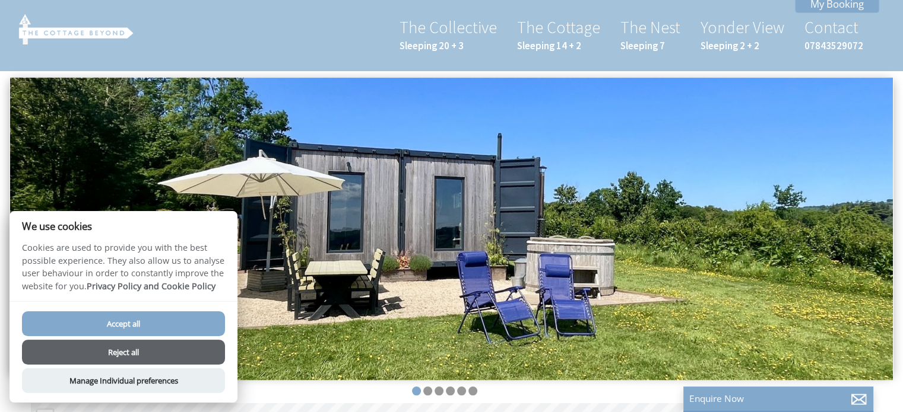 This screenshot has height=412, width=903. I want to click on small: Sleeping 7, so click(650, 46).